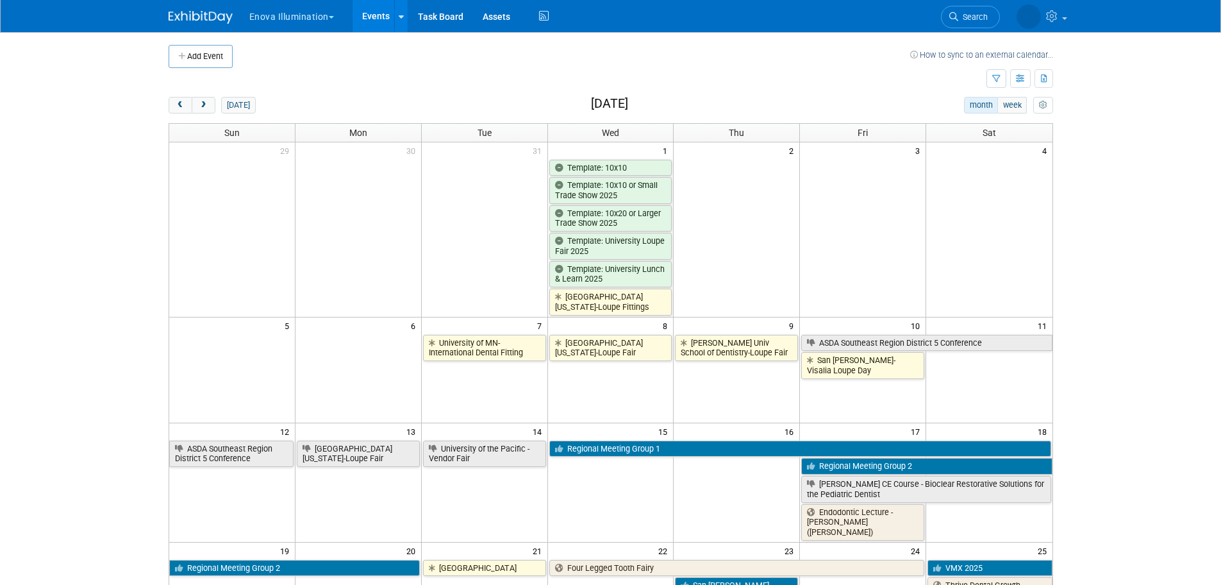 This screenshot has width=1221, height=585. Describe the element at coordinates (539, 431) in the screenshot. I see `span: 14` at that location.